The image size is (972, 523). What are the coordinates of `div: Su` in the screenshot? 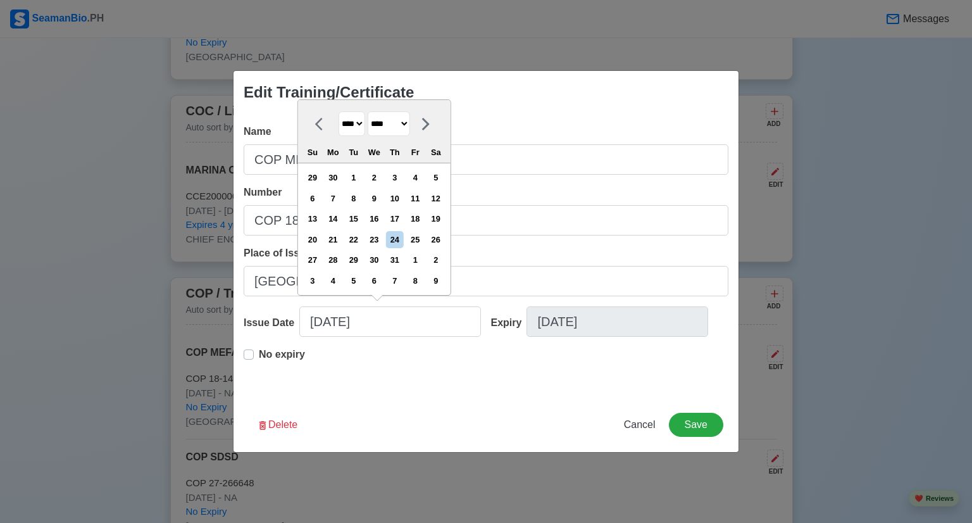 It's located at (312, 152).